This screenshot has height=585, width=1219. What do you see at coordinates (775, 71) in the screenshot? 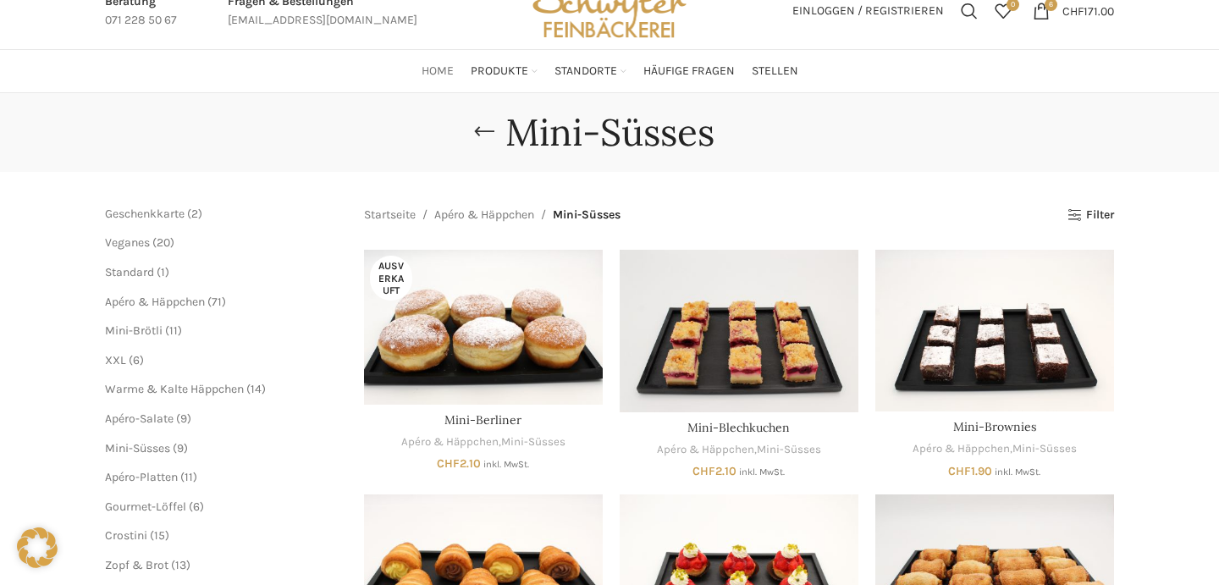
I see `a: Stellen` at bounding box center [775, 71].